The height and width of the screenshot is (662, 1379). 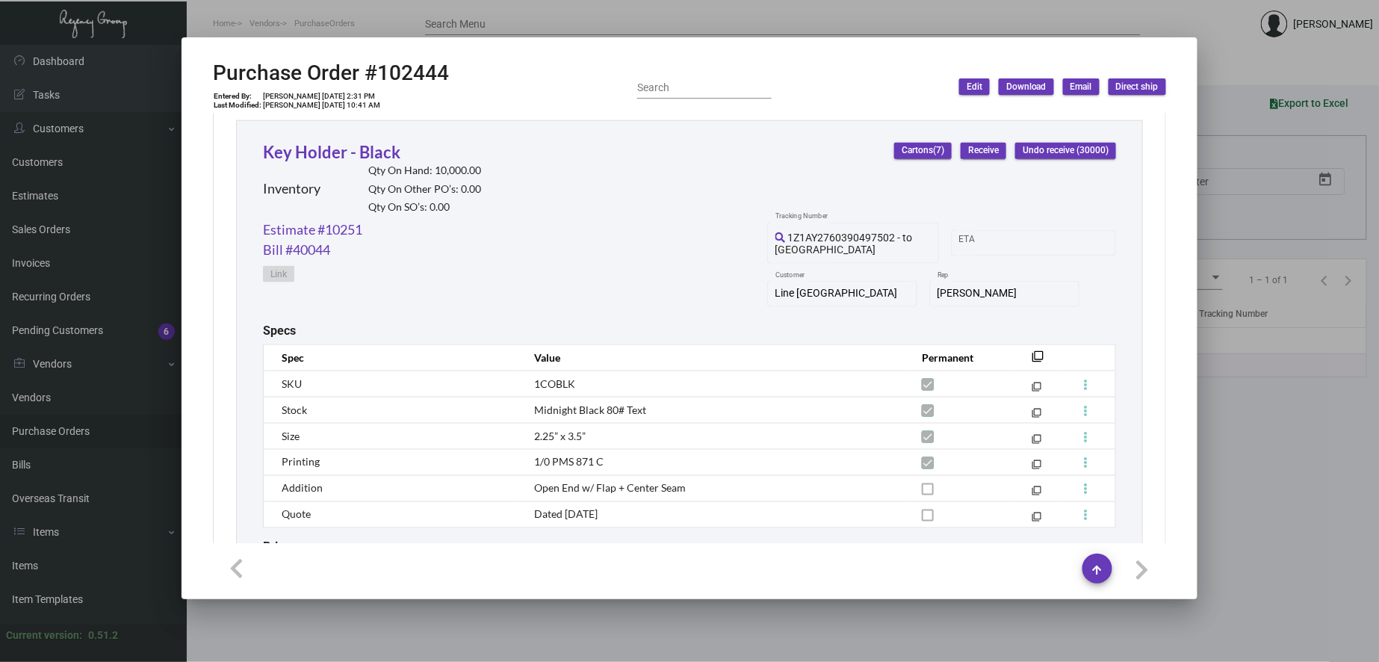 What do you see at coordinates (279, 274) in the screenshot?
I see `span: Link` at bounding box center [279, 274].